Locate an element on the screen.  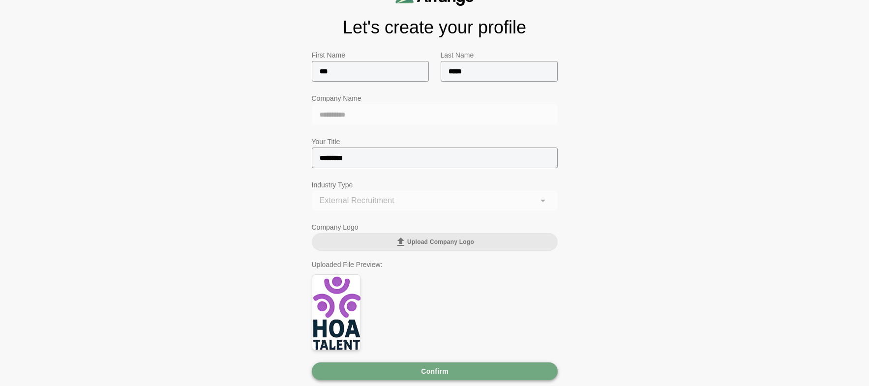
button: Confirm is located at coordinates (435, 371).